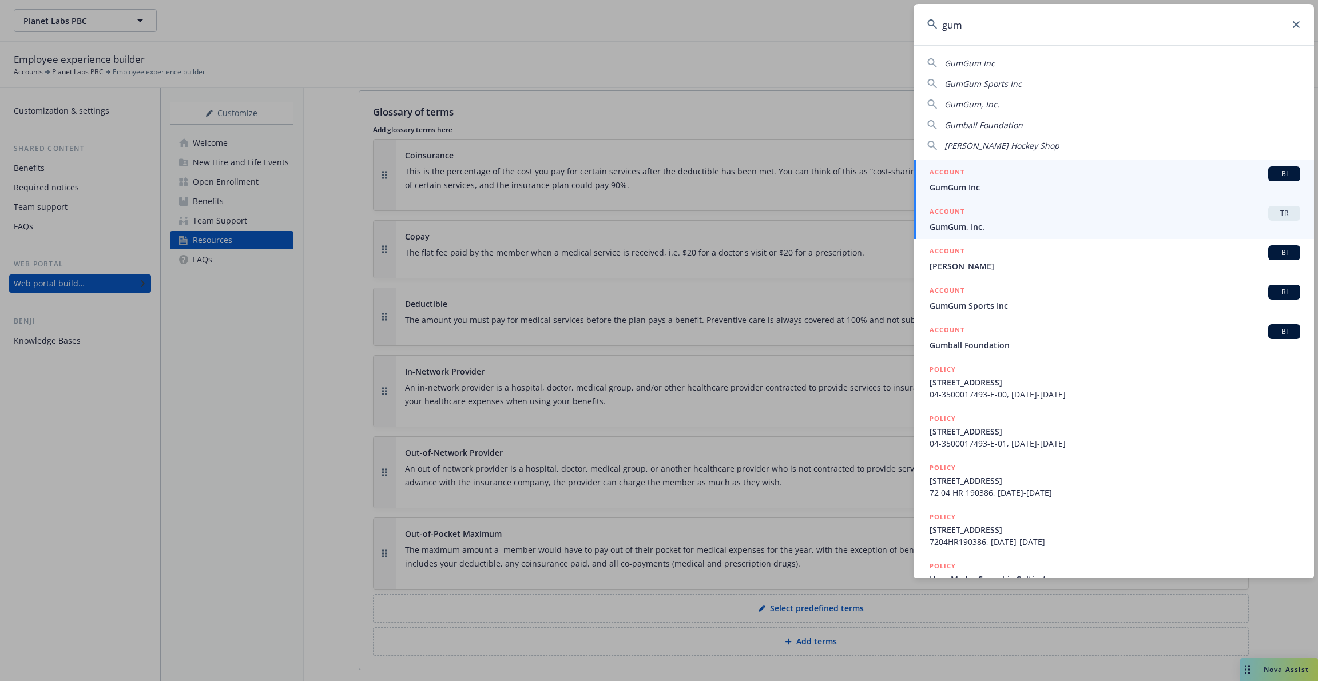  I want to click on a: ACCOUNTBIGumGum Inc, so click(1114, 180).